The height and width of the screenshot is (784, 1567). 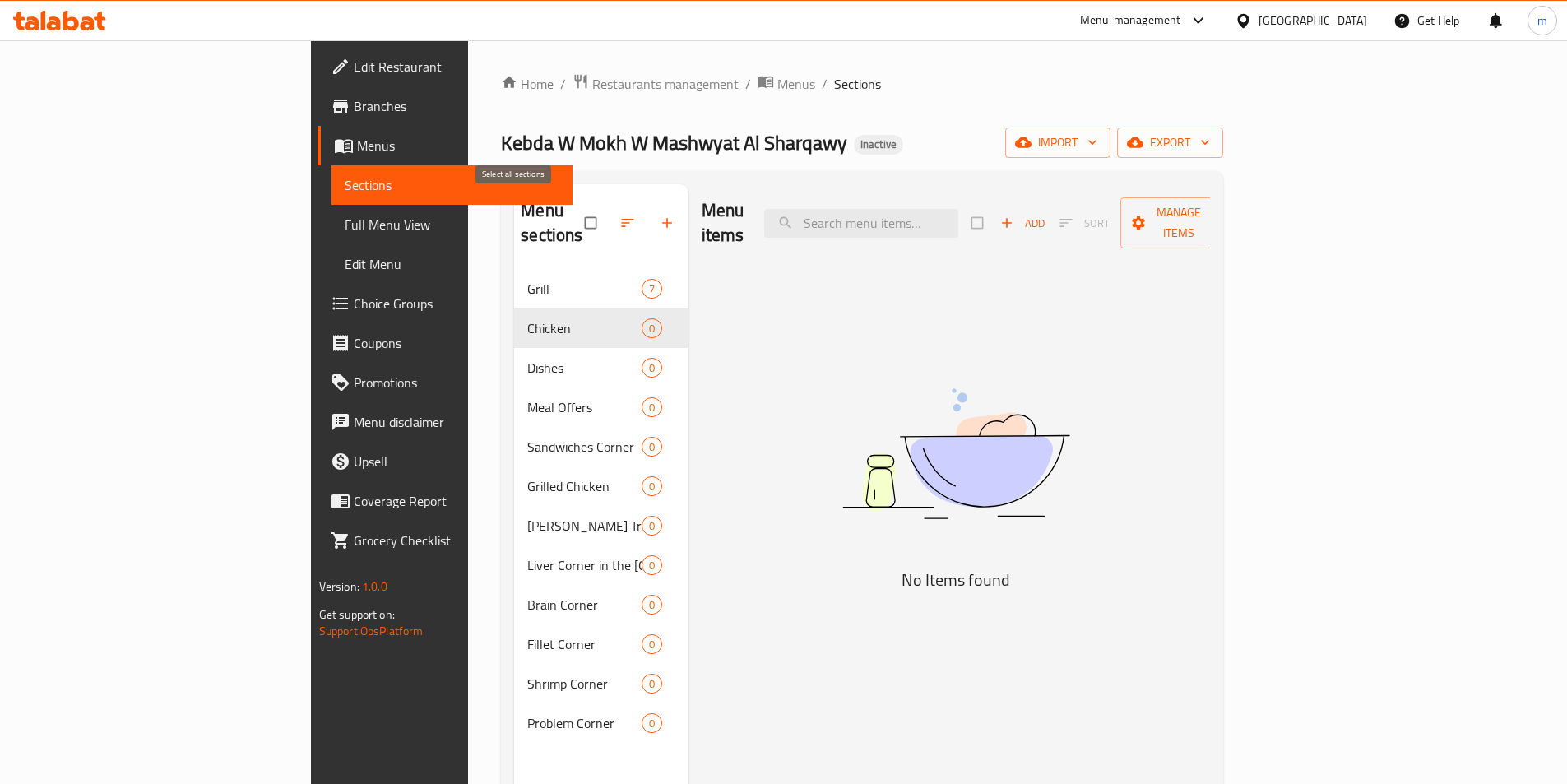 What do you see at coordinates (451, 185) in the screenshot?
I see `a: Sections` at bounding box center [451, 185].